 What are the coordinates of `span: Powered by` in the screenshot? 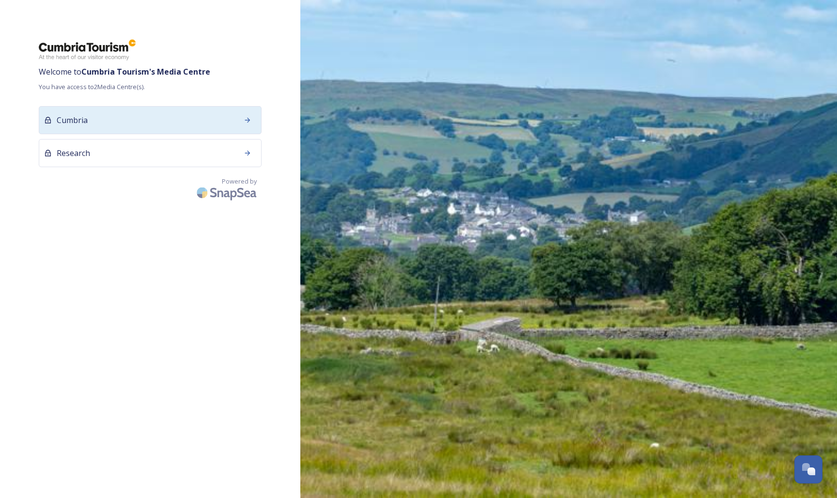 It's located at (239, 181).